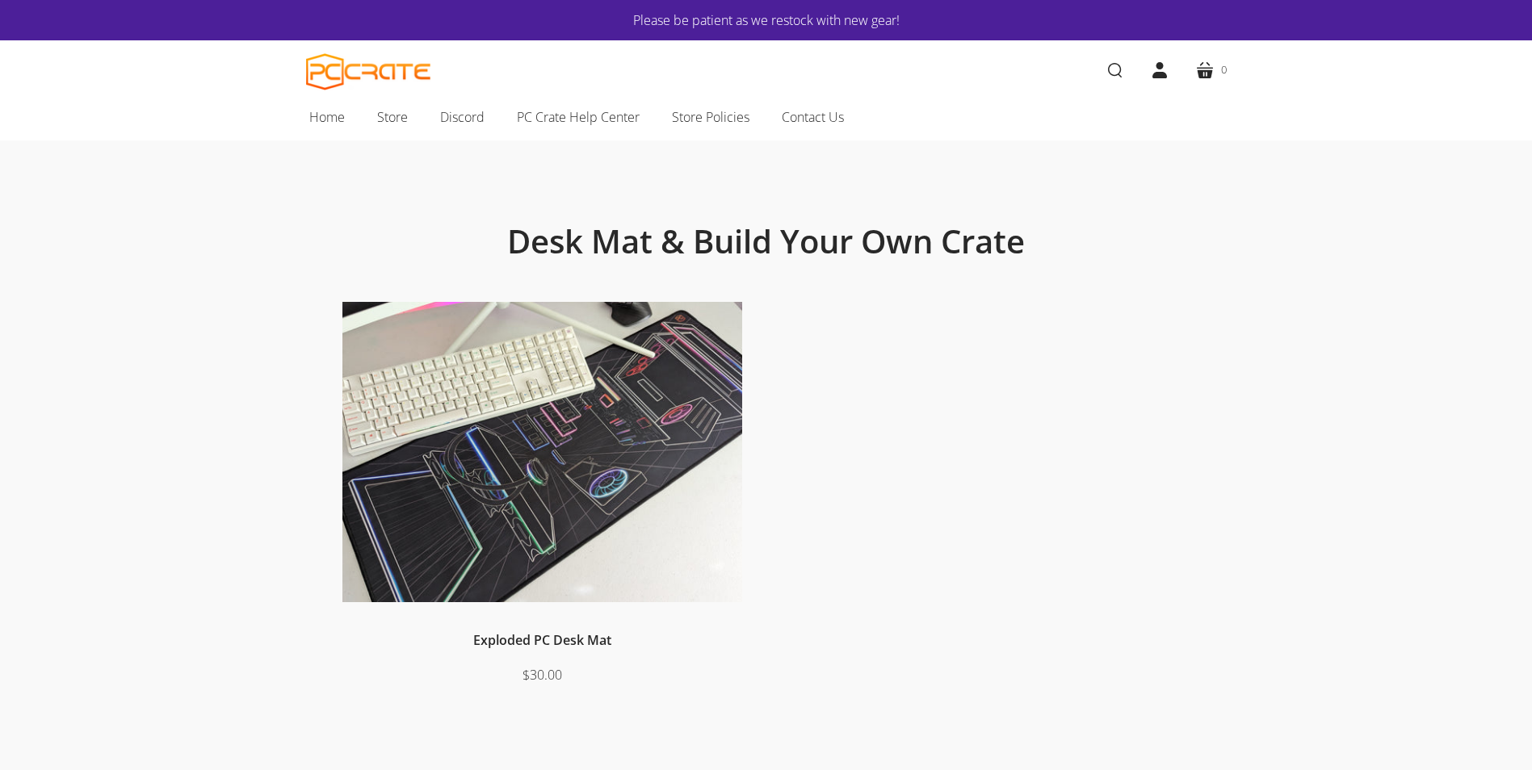  I want to click on a: PC Crate Help Center, so click(578, 117).